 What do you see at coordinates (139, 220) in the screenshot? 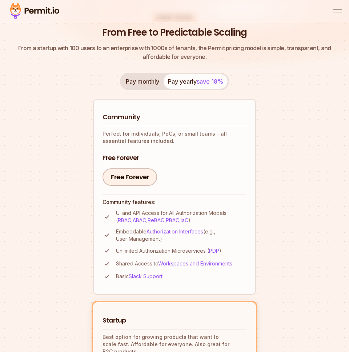
I see `a: ABAC` at bounding box center [139, 220].